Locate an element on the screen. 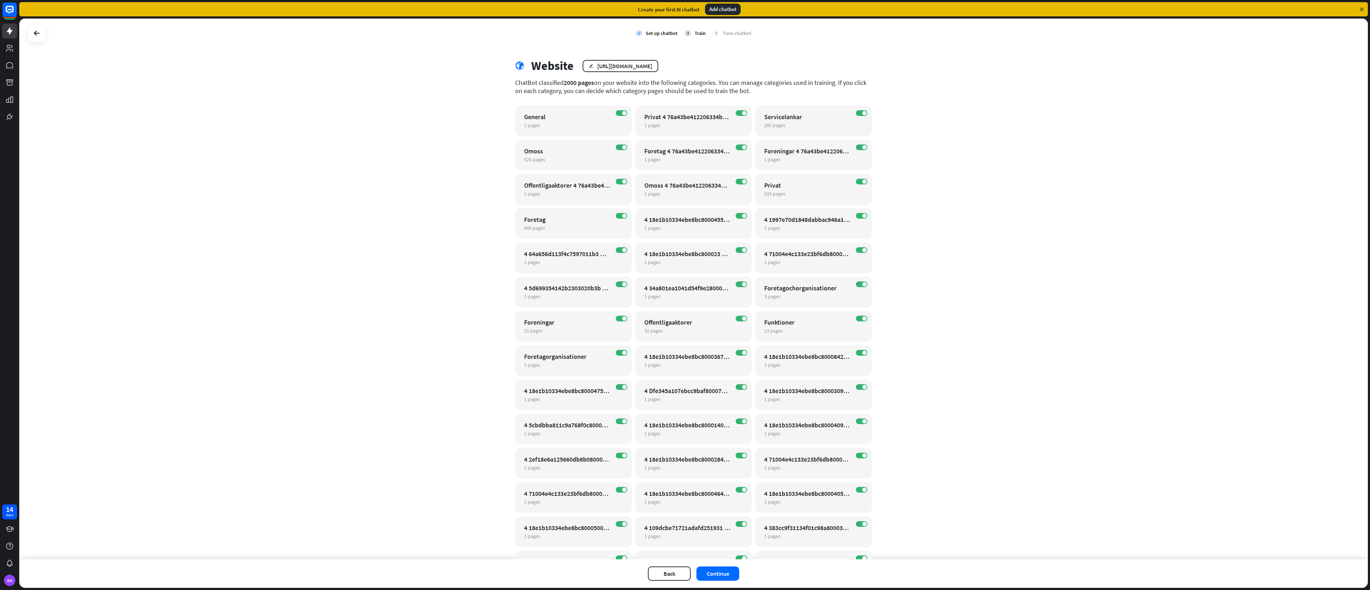  div: 4 18e1b10334ebe8bc80004093 Html is located at coordinates (808, 425).